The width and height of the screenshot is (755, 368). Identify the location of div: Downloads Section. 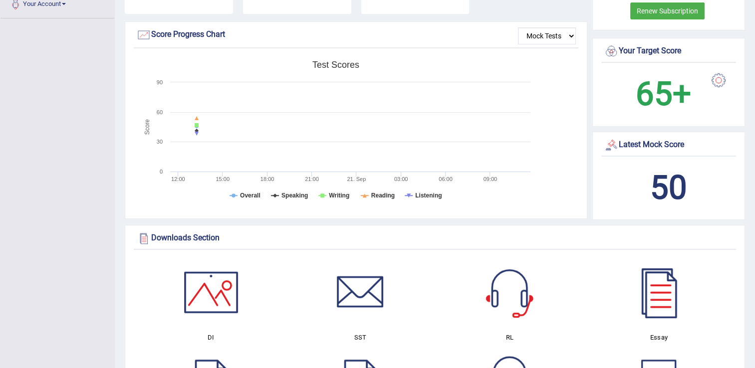
(435, 239).